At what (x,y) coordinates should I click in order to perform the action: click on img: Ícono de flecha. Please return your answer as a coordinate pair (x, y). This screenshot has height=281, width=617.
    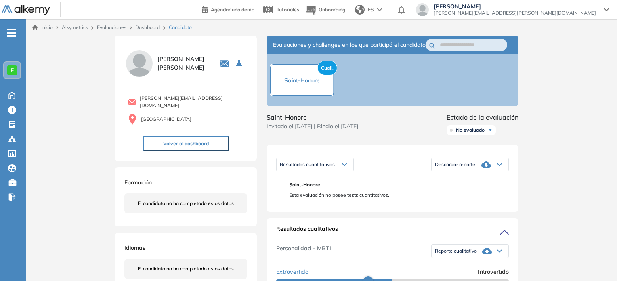
    Looking at the image, I should click on (490, 130).